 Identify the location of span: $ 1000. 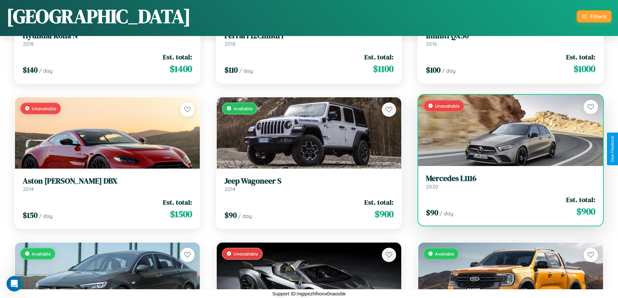
(584, 69).